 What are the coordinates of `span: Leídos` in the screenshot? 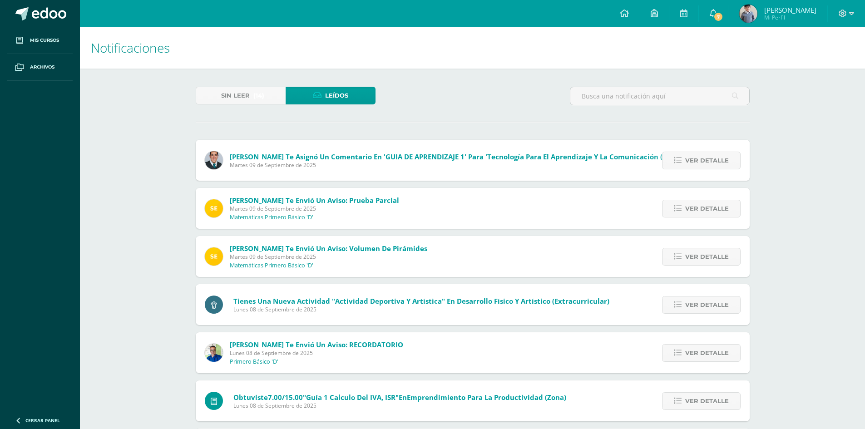 It's located at (336, 95).